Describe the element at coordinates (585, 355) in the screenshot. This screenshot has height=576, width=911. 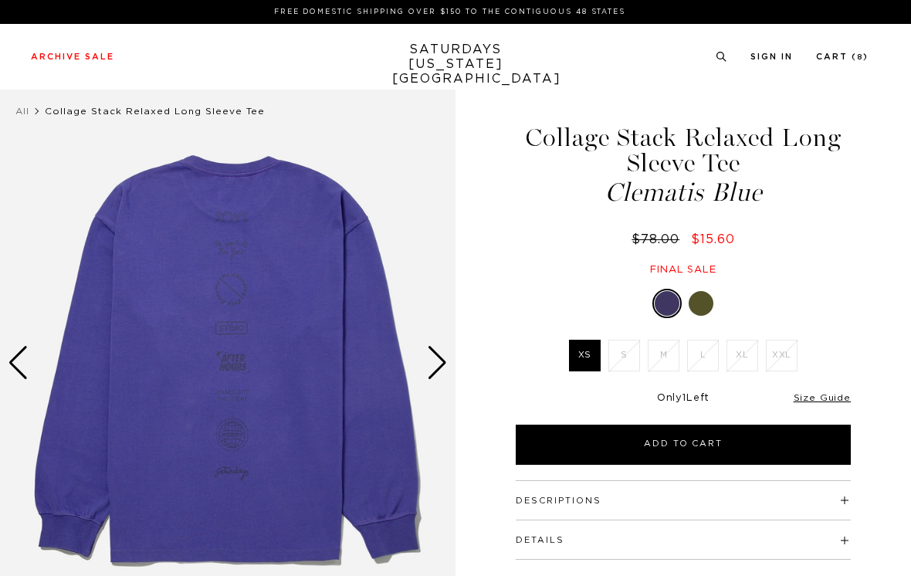
I see `label: XS` at that location.